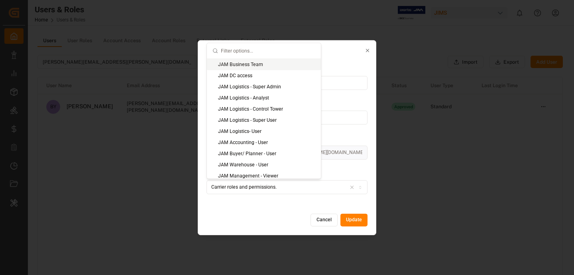 The height and width of the screenshot is (275, 574). What do you see at coordinates (324, 220) in the screenshot?
I see `button: Cancel` at bounding box center [324, 220].